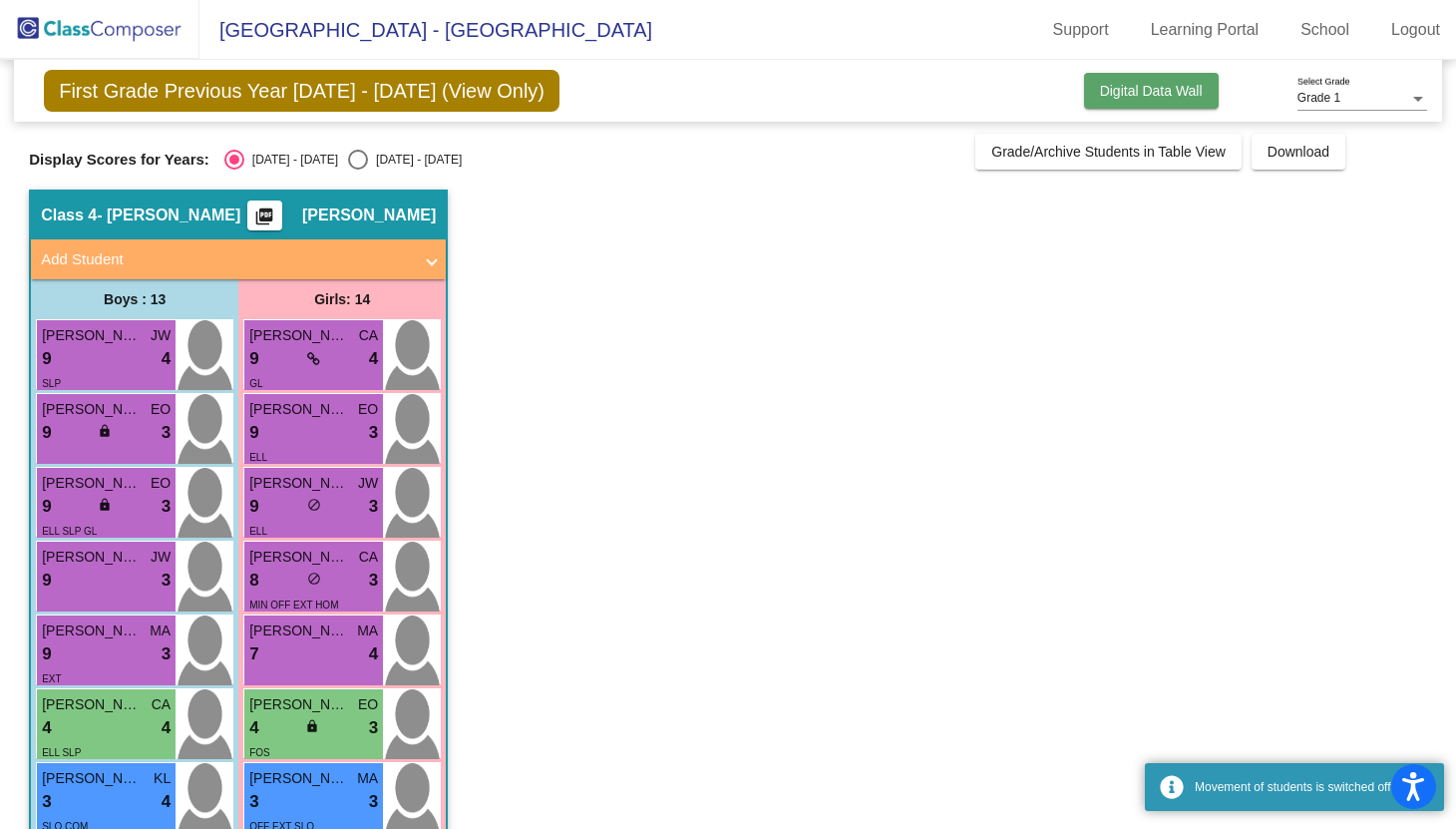 The image size is (1456, 829). I want to click on span: Class 4, so click(69, 215).